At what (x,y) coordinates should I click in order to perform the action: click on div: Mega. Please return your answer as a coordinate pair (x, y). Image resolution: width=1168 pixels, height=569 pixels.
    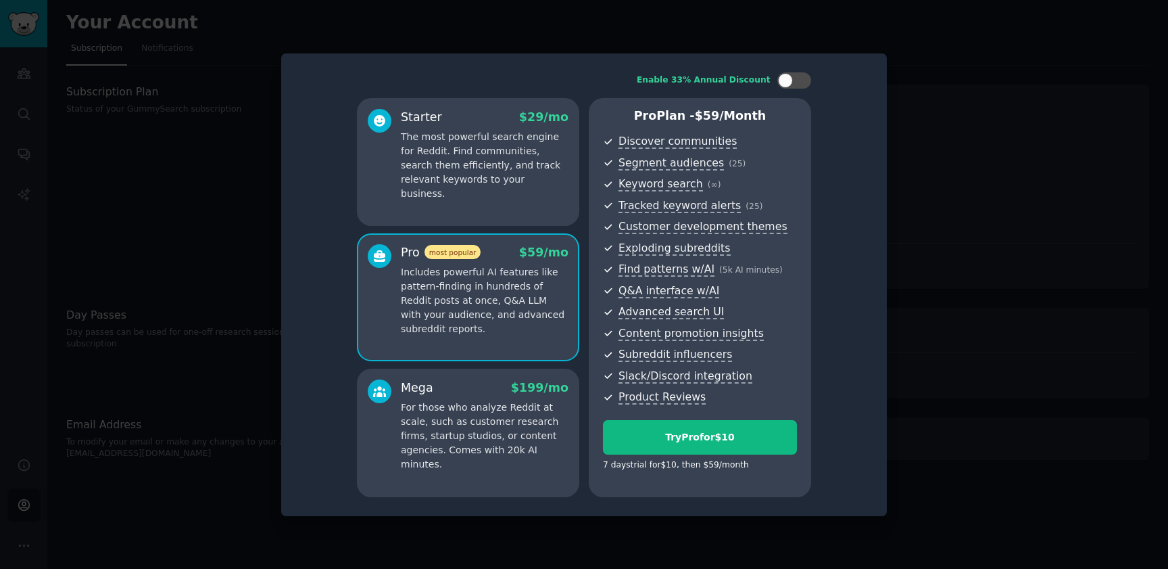
    Looking at the image, I should click on (417, 387).